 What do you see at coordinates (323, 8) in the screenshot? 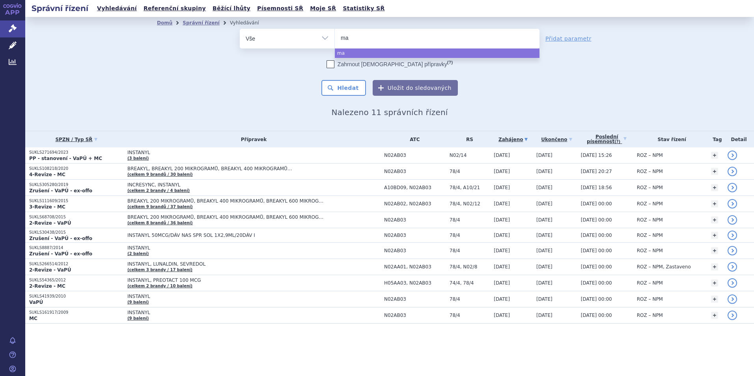
I see `a: Moje SŘ` at bounding box center [323, 8].